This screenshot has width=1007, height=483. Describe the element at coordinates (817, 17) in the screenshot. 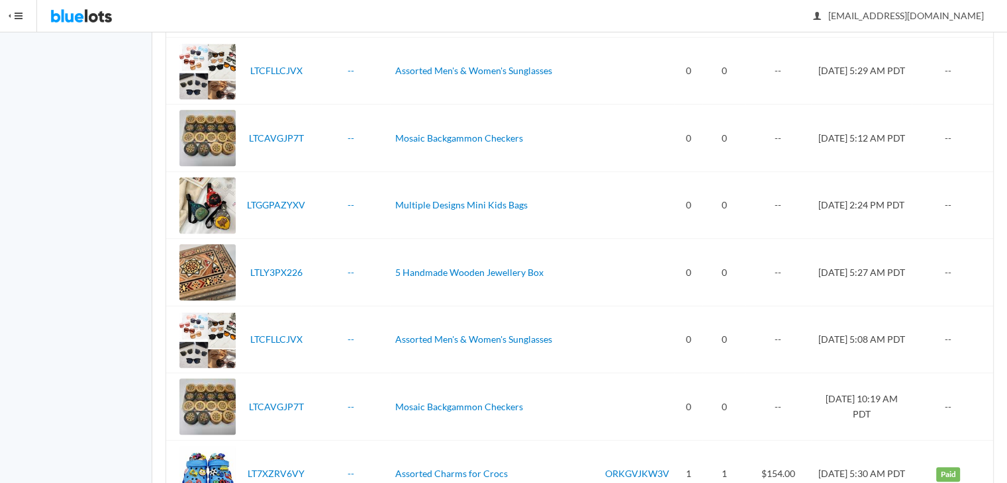

I see `ion-icon: person` at that location.